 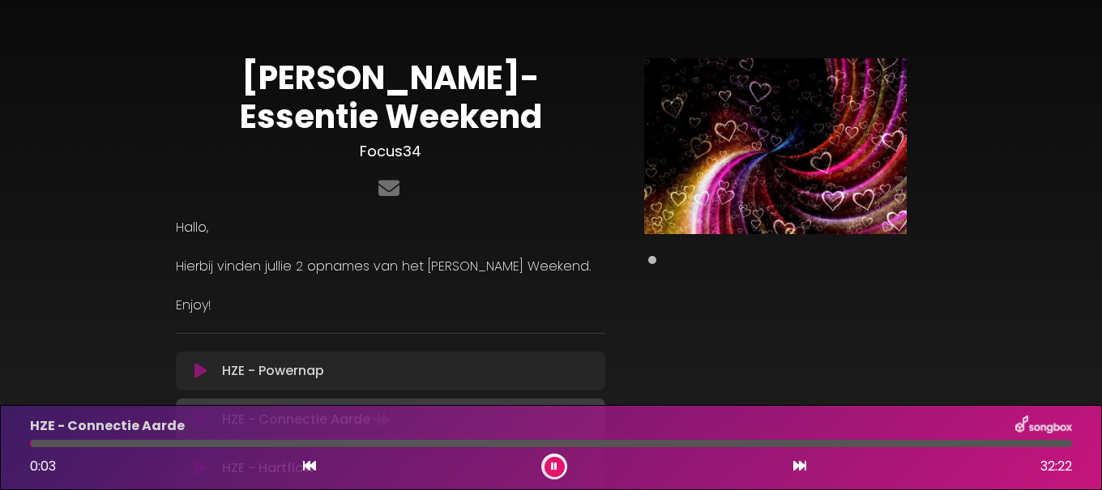 What do you see at coordinates (776, 146) in the screenshot?
I see `img: Main Media` at bounding box center [776, 146].